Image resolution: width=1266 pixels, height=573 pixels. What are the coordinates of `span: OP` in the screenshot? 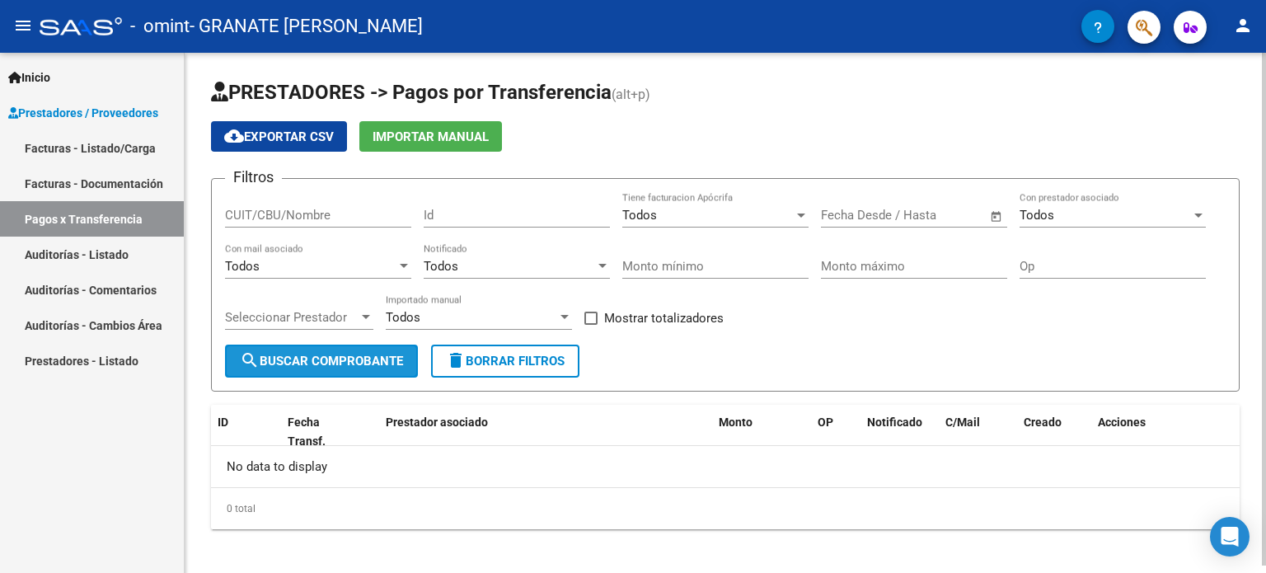 It's located at (825, 422).